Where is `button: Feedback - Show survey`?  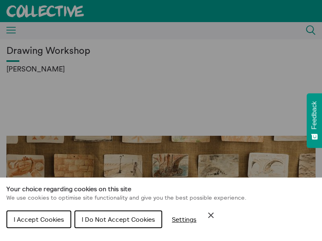
button: Feedback - Show survey is located at coordinates (314, 121).